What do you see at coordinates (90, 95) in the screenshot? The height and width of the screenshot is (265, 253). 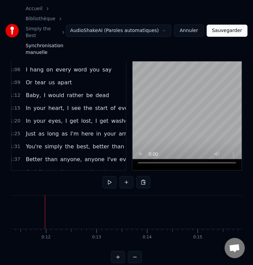 I see `span: be` at bounding box center [90, 95].